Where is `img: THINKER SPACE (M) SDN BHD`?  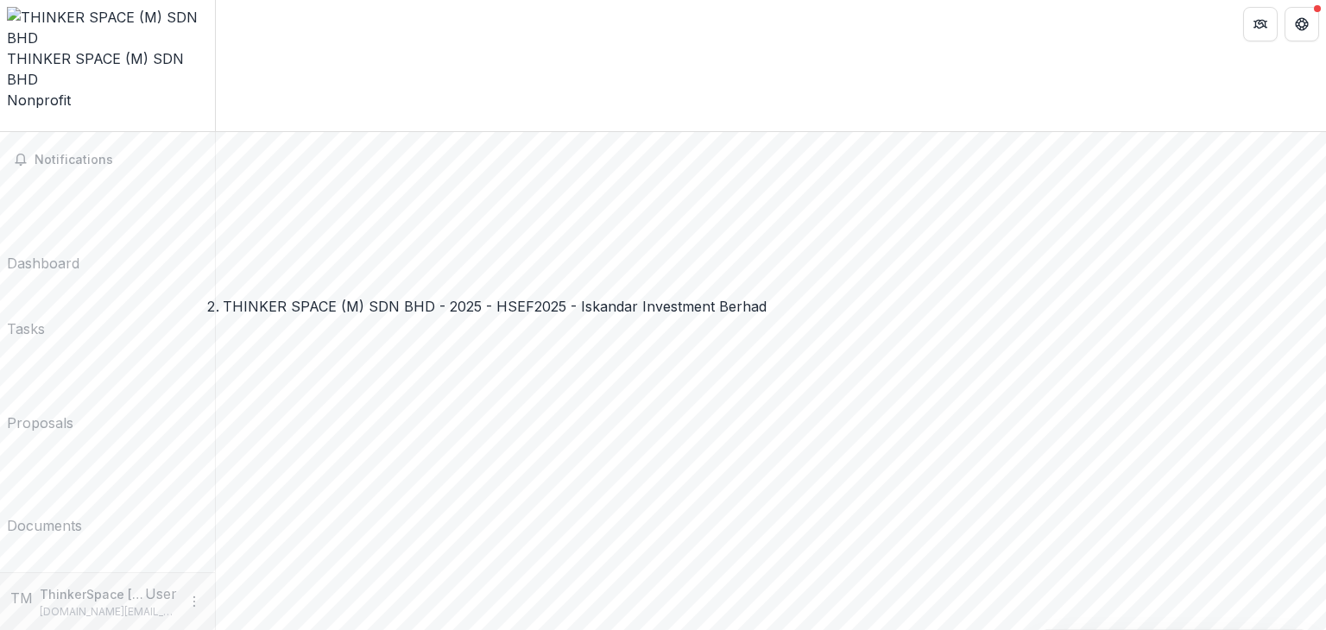
img: THINKER SPACE (M) SDN BHD is located at coordinates (107, 28).